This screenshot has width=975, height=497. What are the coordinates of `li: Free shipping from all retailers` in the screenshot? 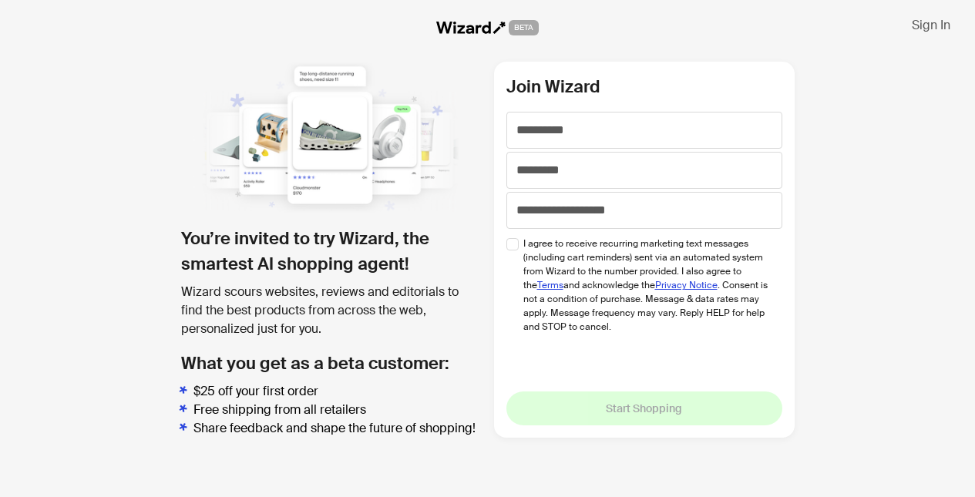 It's located at (338, 410).